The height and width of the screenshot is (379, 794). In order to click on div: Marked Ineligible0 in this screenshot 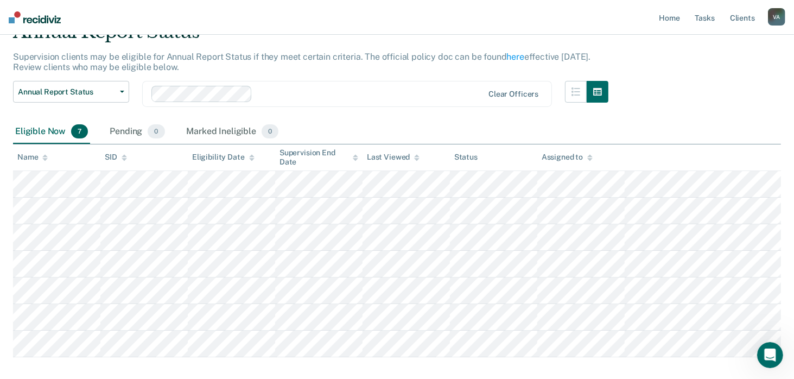, I will do `click(233, 132)`.